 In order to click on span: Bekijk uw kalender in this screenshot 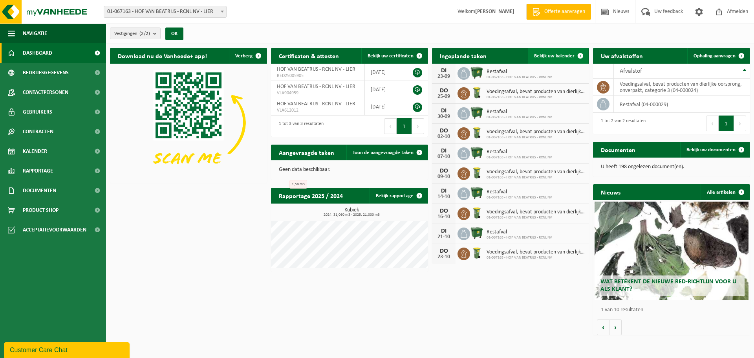, I will do `click(554, 56)`.